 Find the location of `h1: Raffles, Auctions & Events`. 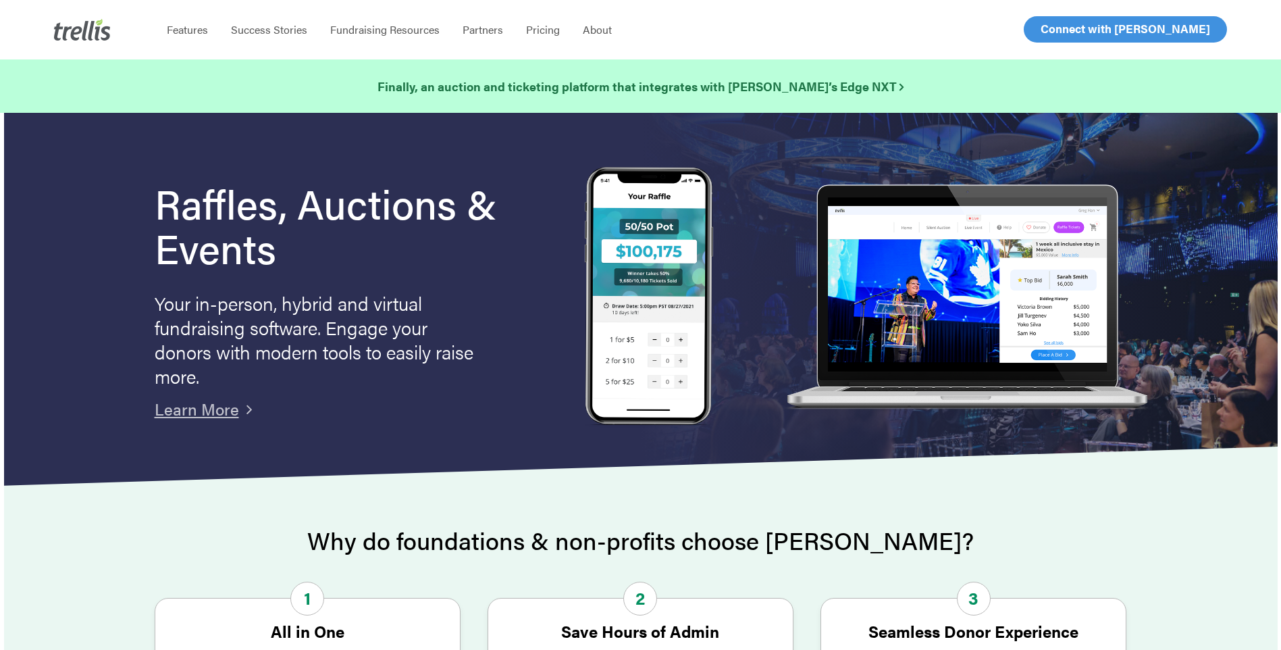

h1: Raffles, Auctions & Events is located at coordinates (344, 225).